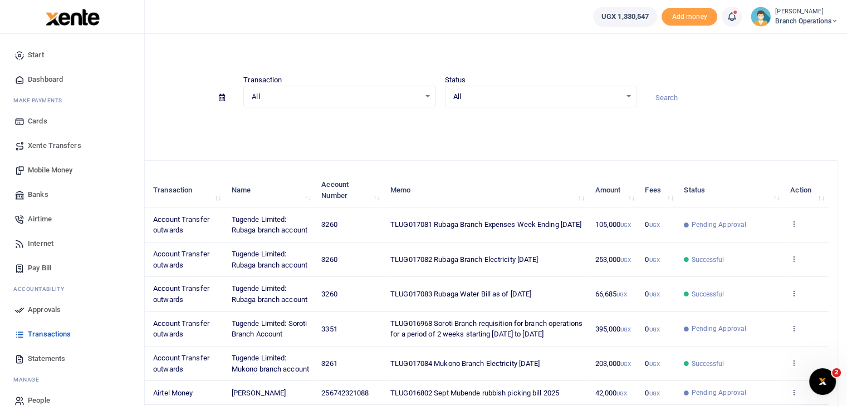 The width and height of the screenshot is (847, 406). Describe the element at coordinates (612, 259) in the screenshot. I see `span: 253,000` at that location.